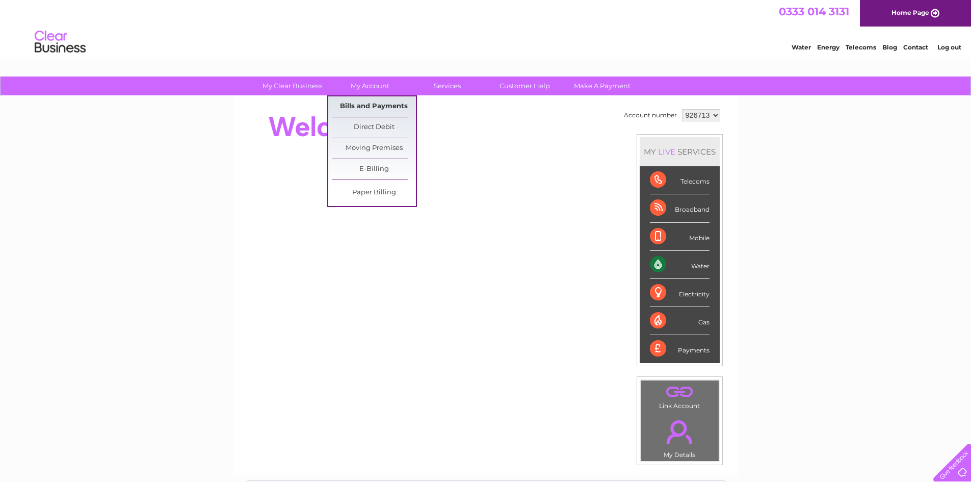 This screenshot has width=971, height=482. Describe the element at coordinates (679, 180) in the screenshot. I see `div: Telecoms` at that location.